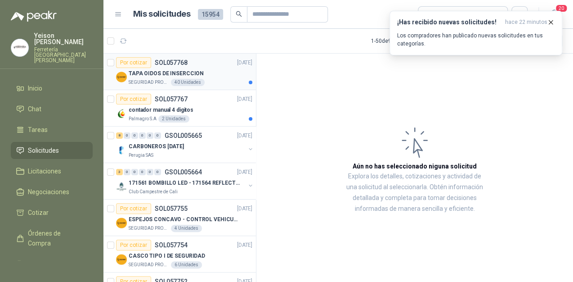  Describe the element at coordinates (433, 14) in the screenshot. I see `div: Todas` at that location.